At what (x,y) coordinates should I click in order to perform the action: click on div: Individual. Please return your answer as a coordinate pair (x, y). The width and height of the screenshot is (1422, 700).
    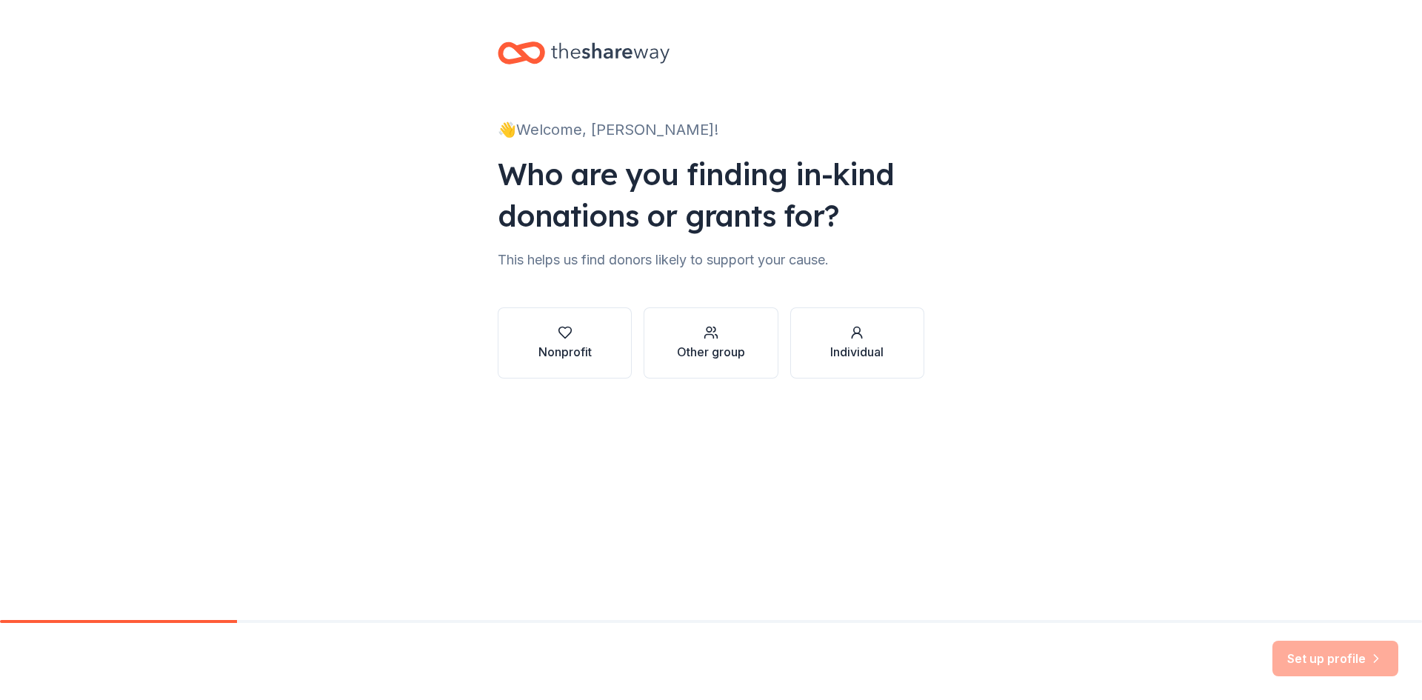
    Looking at the image, I should click on (857, 352).